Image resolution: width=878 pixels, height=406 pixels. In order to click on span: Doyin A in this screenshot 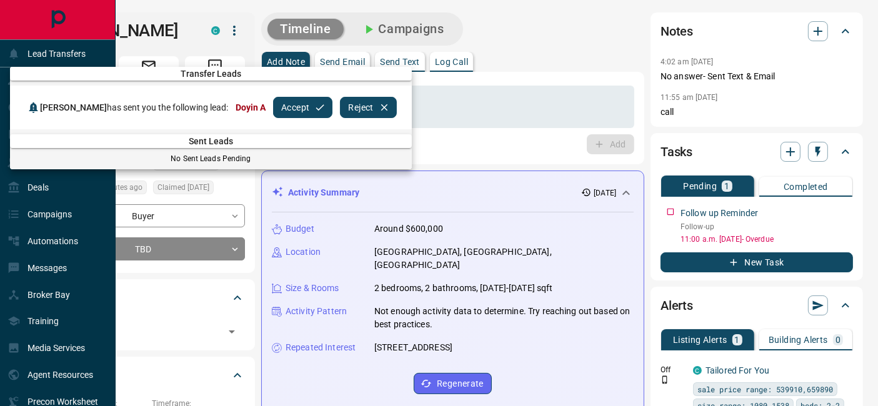, I will do `click(250, 107)`.